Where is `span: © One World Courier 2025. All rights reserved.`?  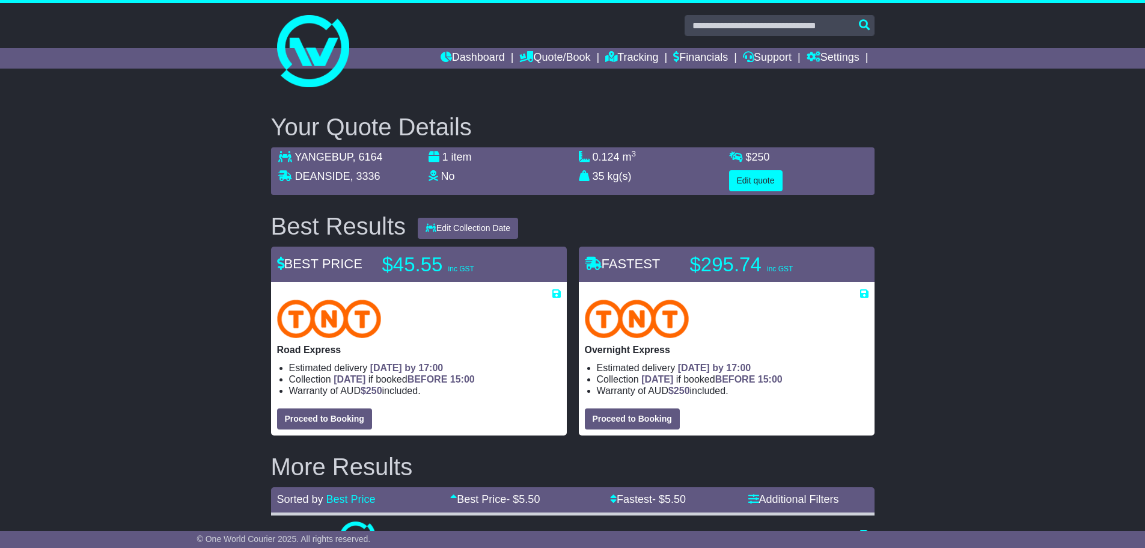
span: © One World Courier 2025. All rights reserved. is located at coordinates (284, 539).